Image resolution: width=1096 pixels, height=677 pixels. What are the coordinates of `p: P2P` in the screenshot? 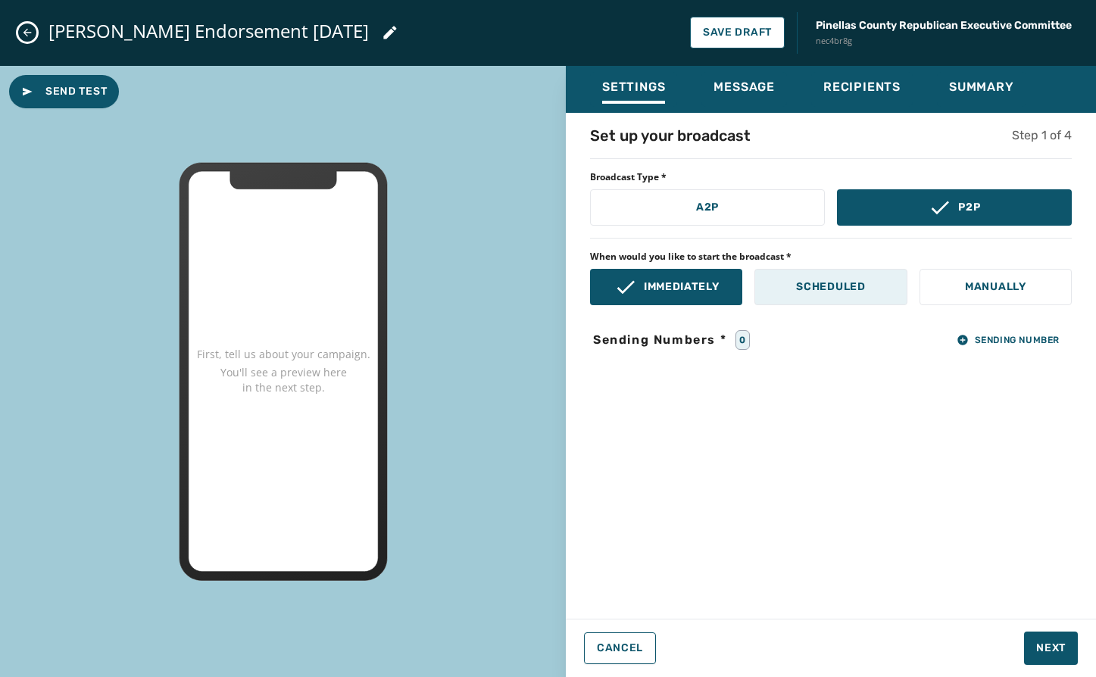 It's located at (969, 208).